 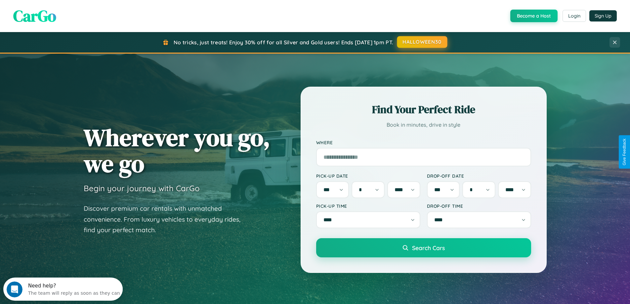 I want to click on span: CarGo, so click(x=35, y=16).